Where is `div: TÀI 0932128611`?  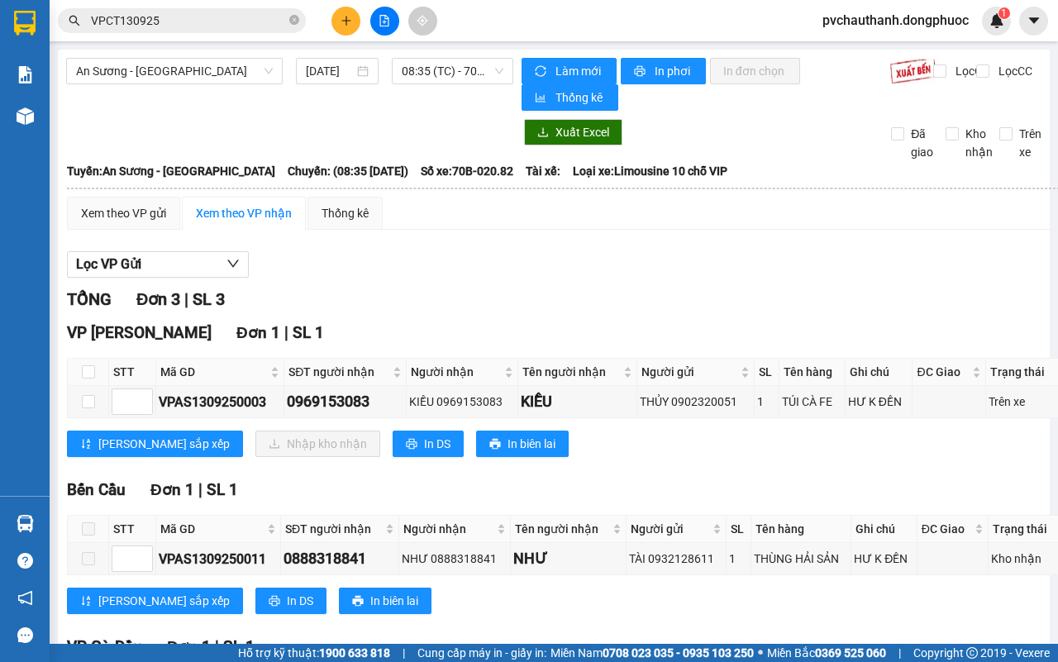 div: TÀI 0932128611 is located at coordinates (676, 559).